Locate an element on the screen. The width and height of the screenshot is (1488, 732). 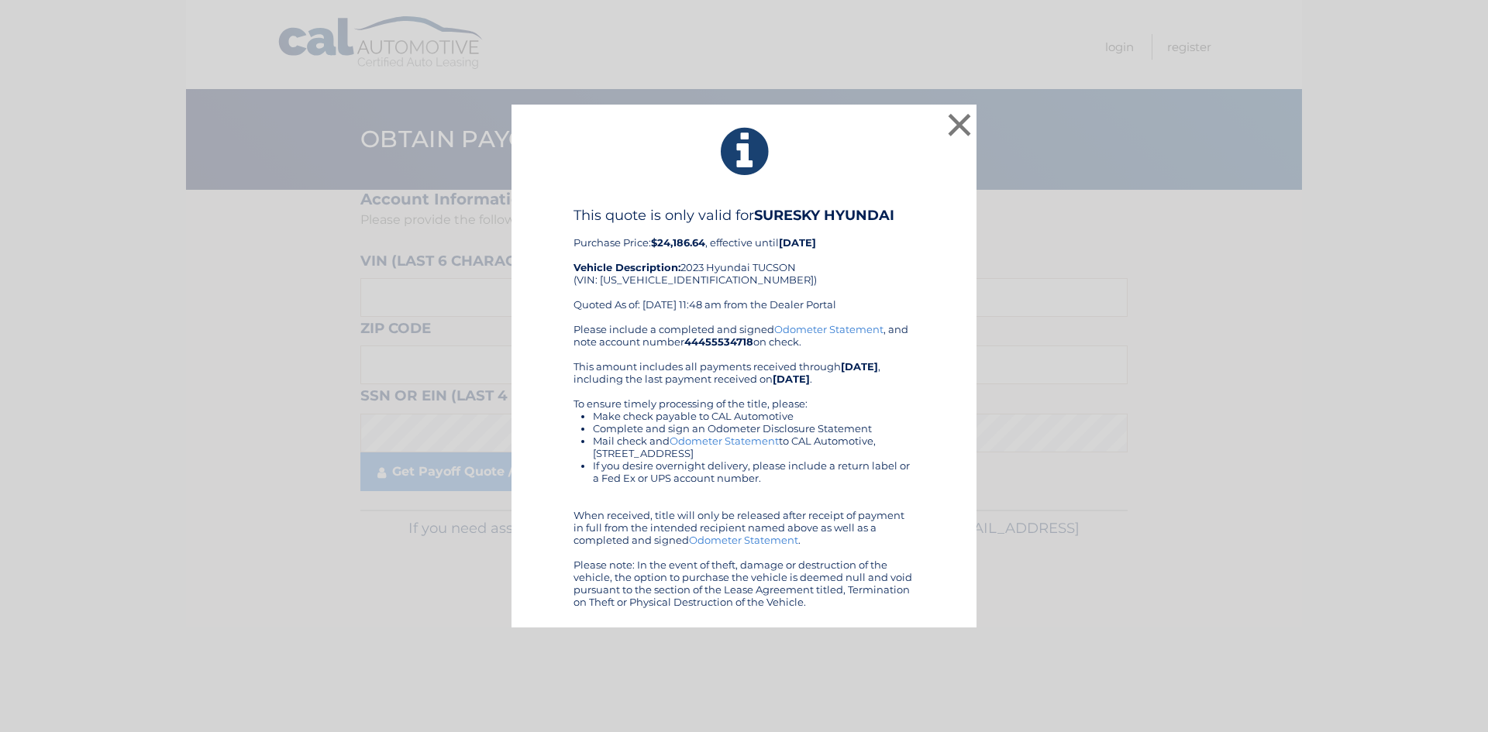
b: SURESKY HYUNDAI is located at coordinates (824, 215).